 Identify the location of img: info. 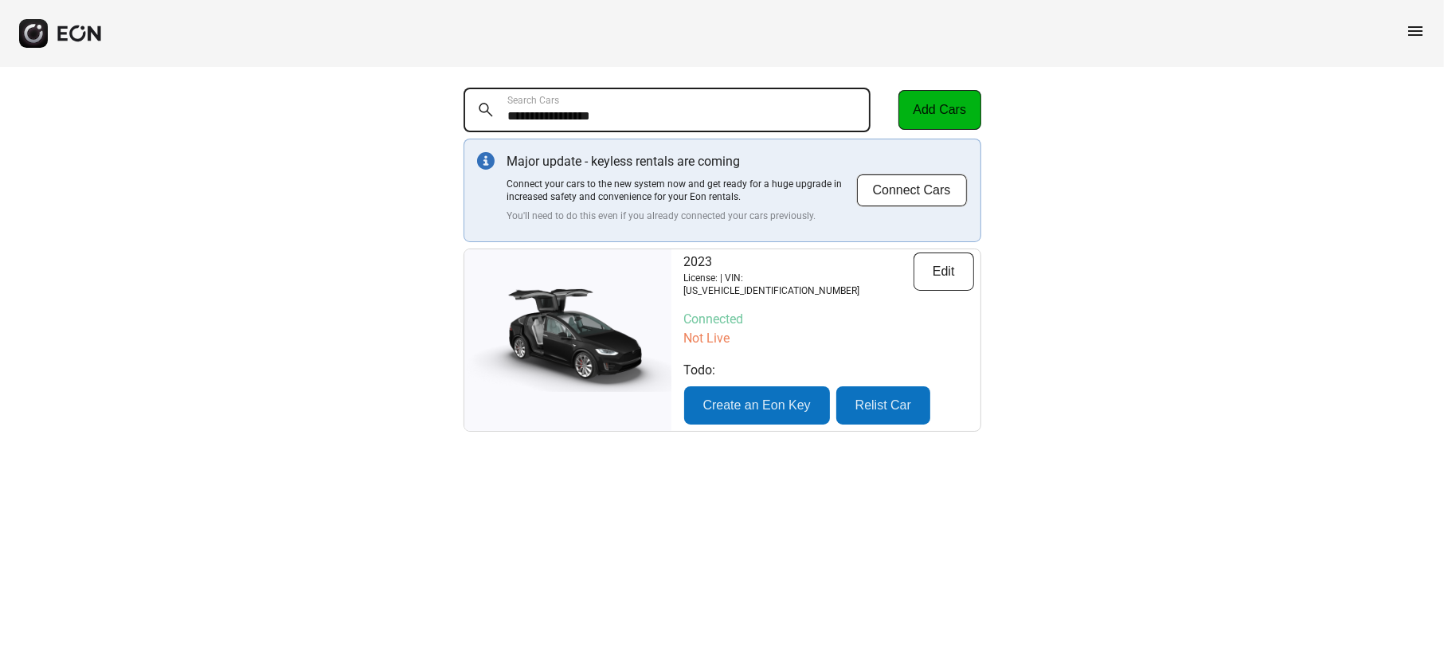
(486, 161).